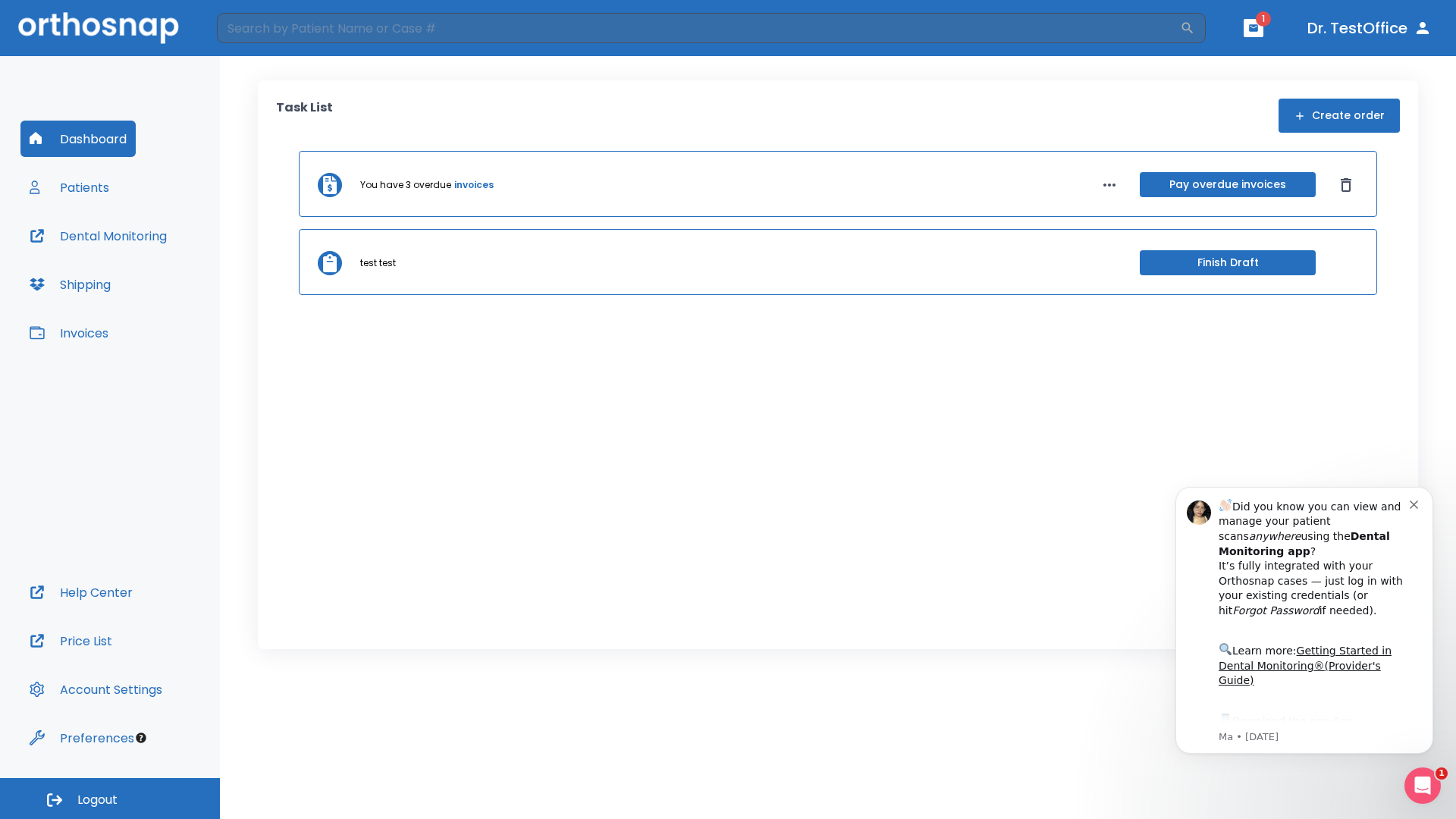 The width and height of the screenshot is (1456, 819). I want to click on button: Dashboard, so click(78, 139).